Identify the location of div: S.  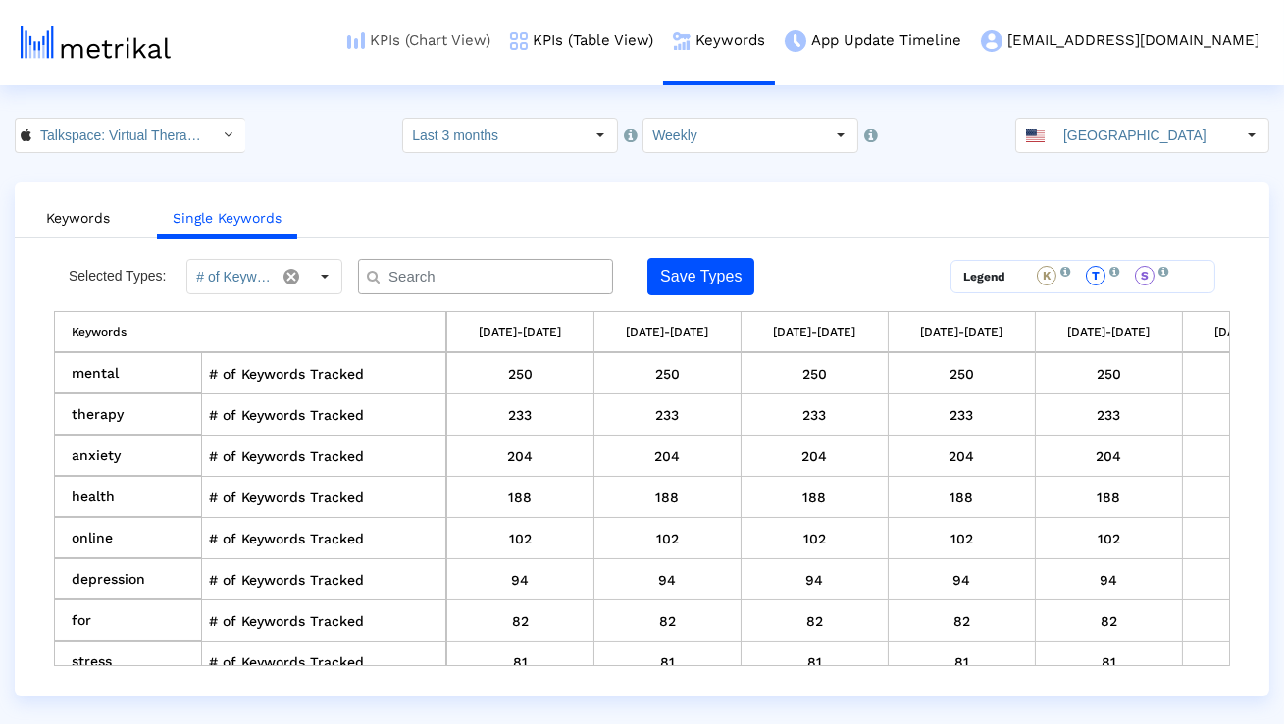
(1145, 276).